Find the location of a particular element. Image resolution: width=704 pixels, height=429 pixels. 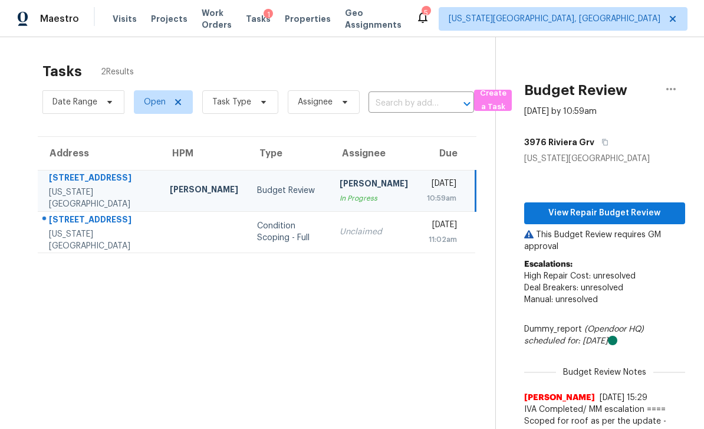

span: Assignee is located at coordinates (315, 102).